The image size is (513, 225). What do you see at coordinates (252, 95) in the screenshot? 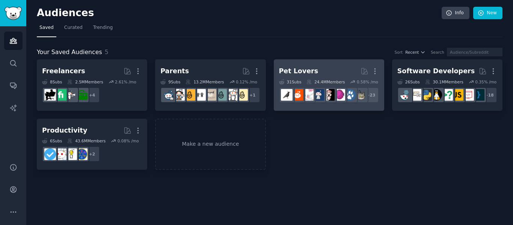
I see `div: + 1` at bounding box center [252, 95].